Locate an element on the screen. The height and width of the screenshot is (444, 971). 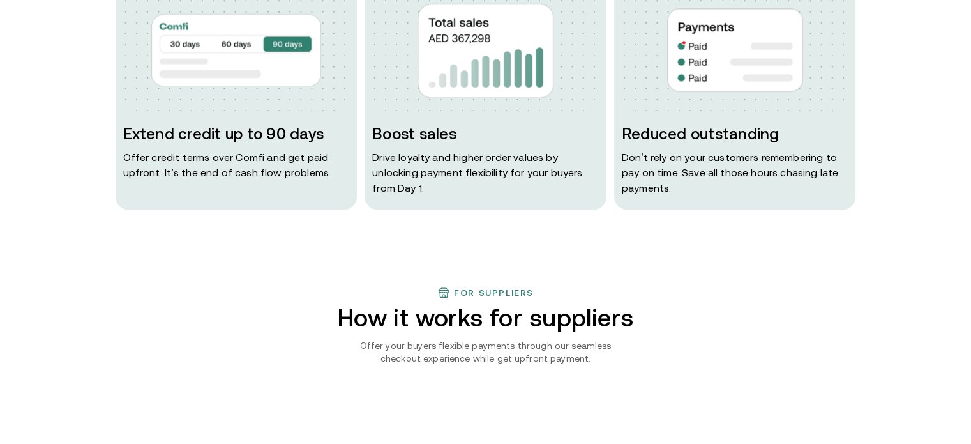
p: Offer your buyers flexible payments through our seamless checkout experience while get upfront pa... is located at coordinates (486, 352).